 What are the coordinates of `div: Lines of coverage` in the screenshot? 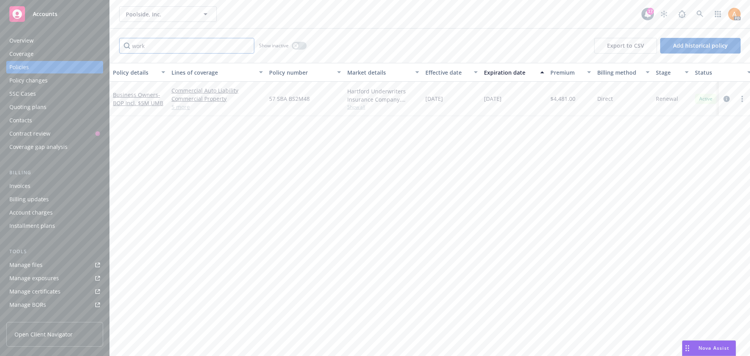 It's located at (213, 72).